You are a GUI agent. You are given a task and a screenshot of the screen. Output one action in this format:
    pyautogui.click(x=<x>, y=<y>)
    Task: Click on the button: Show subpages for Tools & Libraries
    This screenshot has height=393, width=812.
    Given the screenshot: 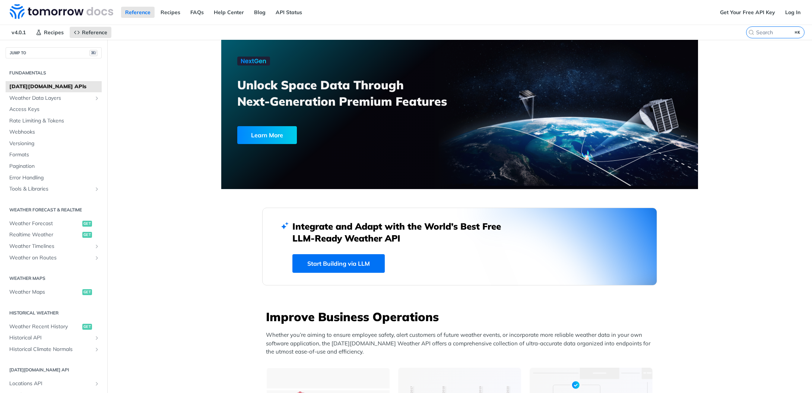 What is the action you would take?
    pyautogui.click(x=97, y=189)
    